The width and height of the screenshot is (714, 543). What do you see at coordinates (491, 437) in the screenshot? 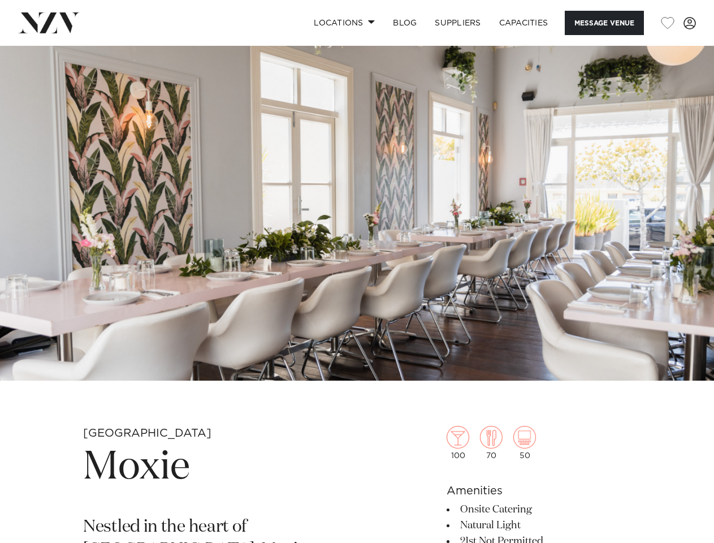
I see `img: dining.png` at bounding box center [491, 437].